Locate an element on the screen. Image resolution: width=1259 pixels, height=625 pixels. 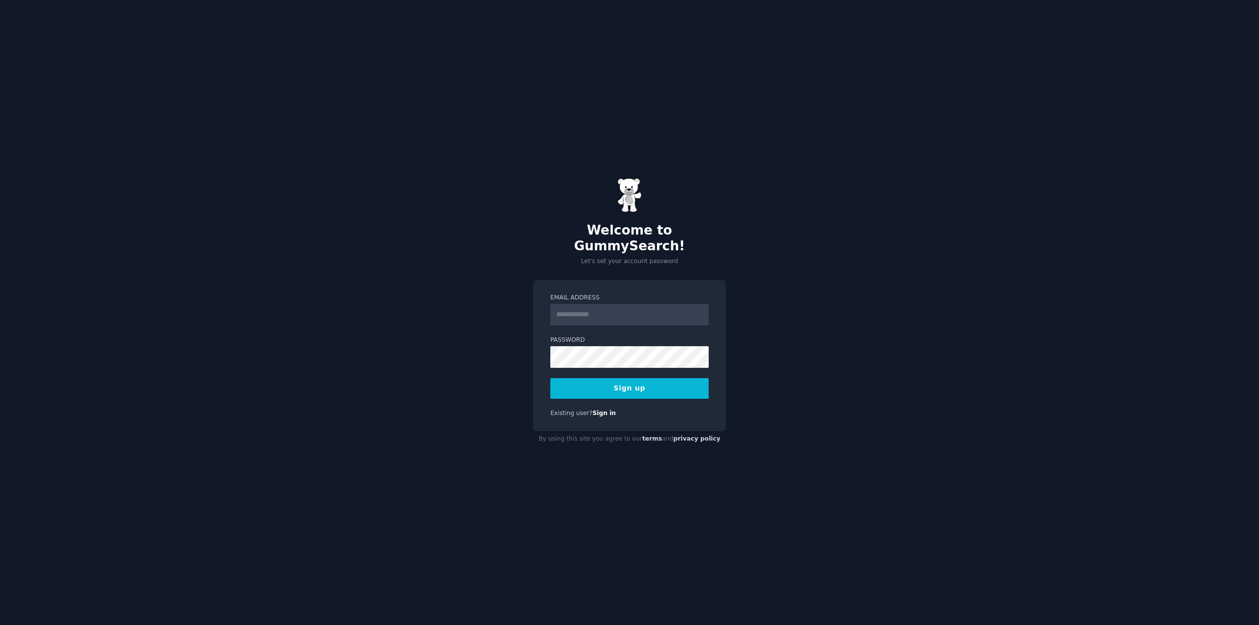
button: Sign up is located at coordinates (630, 389).